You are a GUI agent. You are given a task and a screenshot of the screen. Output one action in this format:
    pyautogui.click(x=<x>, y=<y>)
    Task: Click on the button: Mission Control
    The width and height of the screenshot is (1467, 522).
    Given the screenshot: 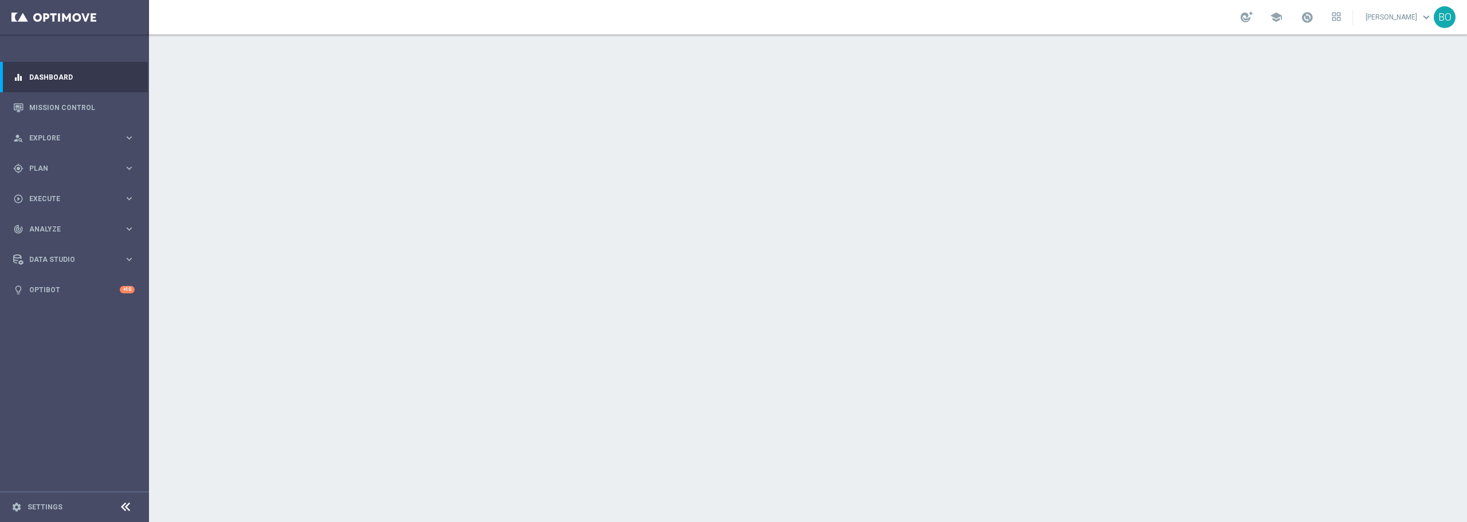 What is the action you would take?
    pyautogui.click(x=74, y=108)
    